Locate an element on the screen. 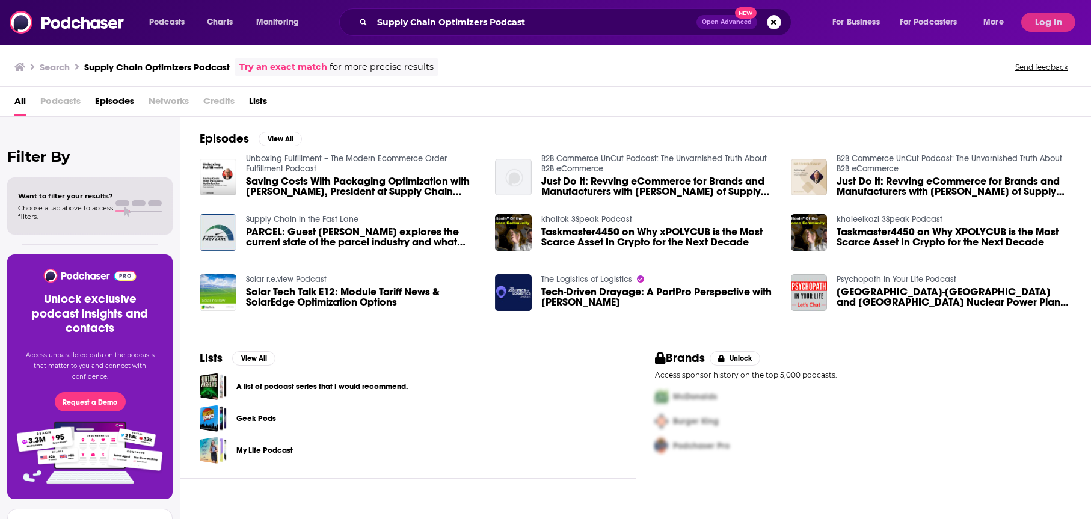  a: The Logistics of Logistics is located at coordinates (586, 279).